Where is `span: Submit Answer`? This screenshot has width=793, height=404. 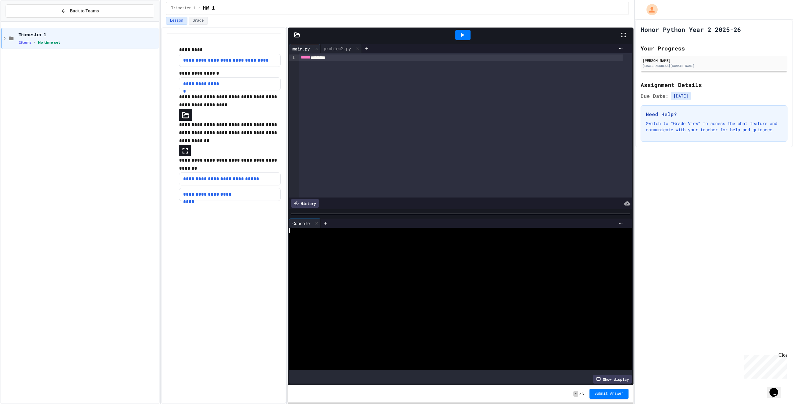 span: Submit Answer is located at coordinates (609, 394).